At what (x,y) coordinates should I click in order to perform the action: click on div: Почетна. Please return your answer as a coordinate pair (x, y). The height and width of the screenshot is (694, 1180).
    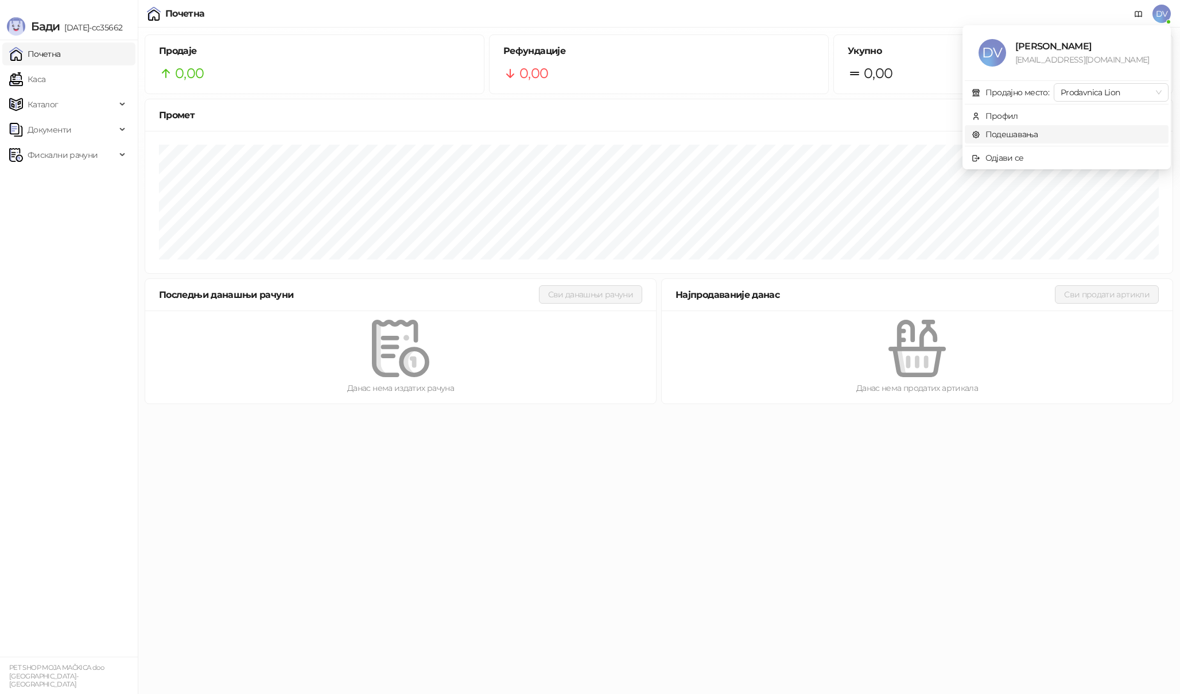
    Looking at the image, I should click on (185, 14).